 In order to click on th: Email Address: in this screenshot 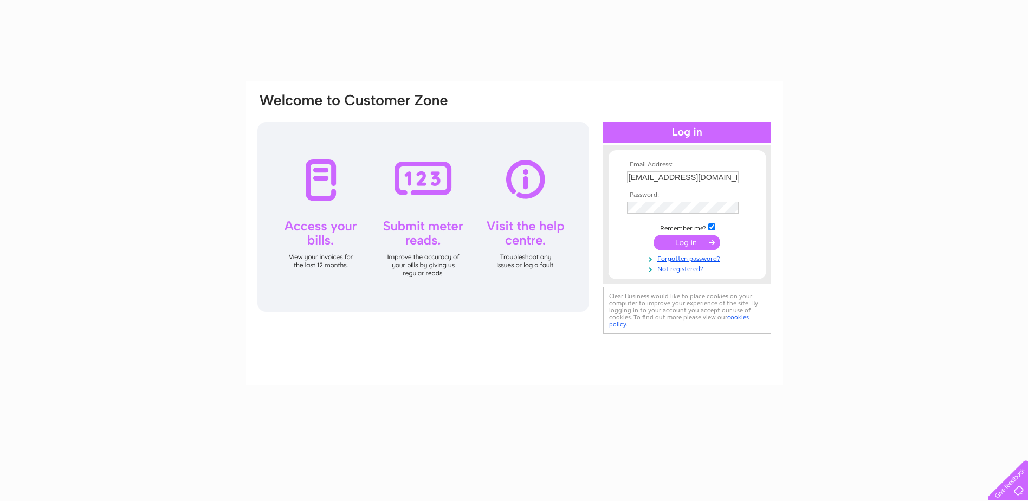, I will do `click(687, 165)`.